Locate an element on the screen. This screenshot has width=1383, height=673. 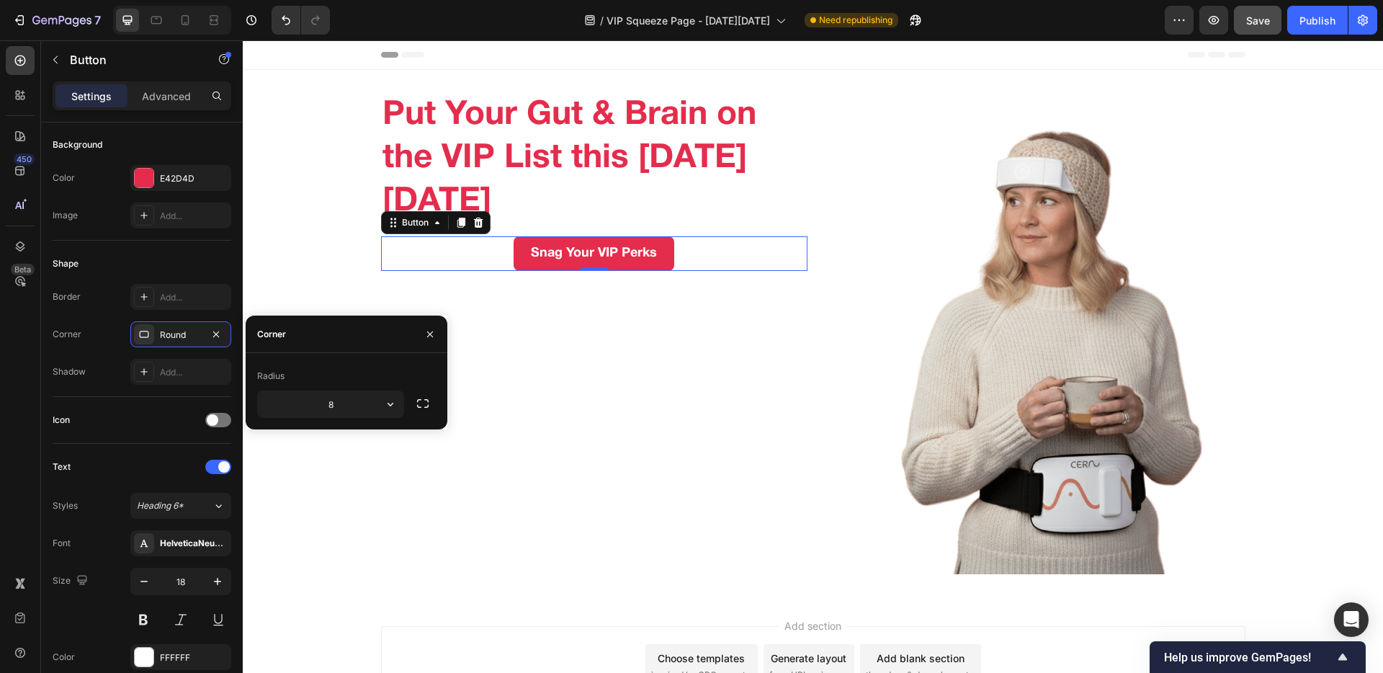
button: 7 is located at coordinates (56, 20).